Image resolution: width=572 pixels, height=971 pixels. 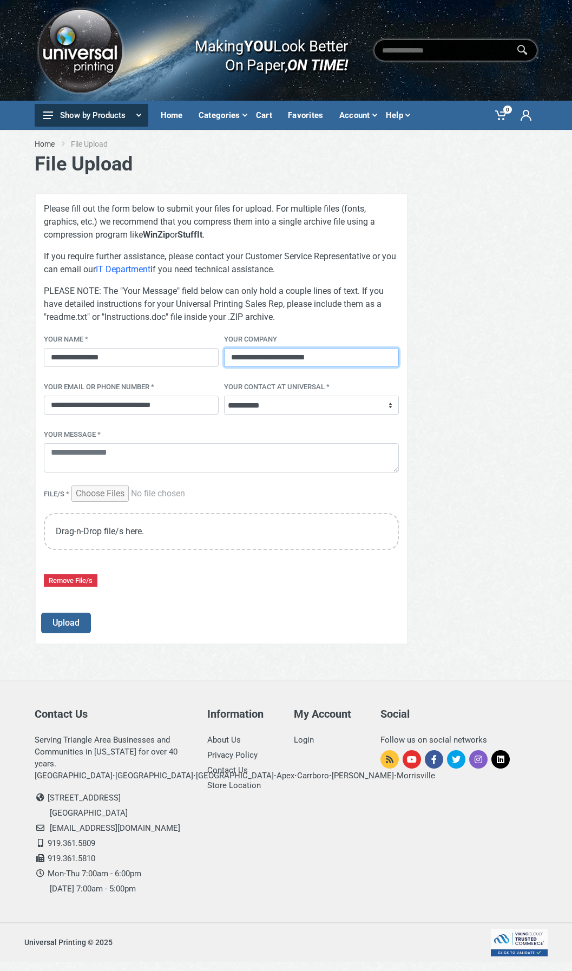 I want to click on b: YOU, so click(x=258, y=46).